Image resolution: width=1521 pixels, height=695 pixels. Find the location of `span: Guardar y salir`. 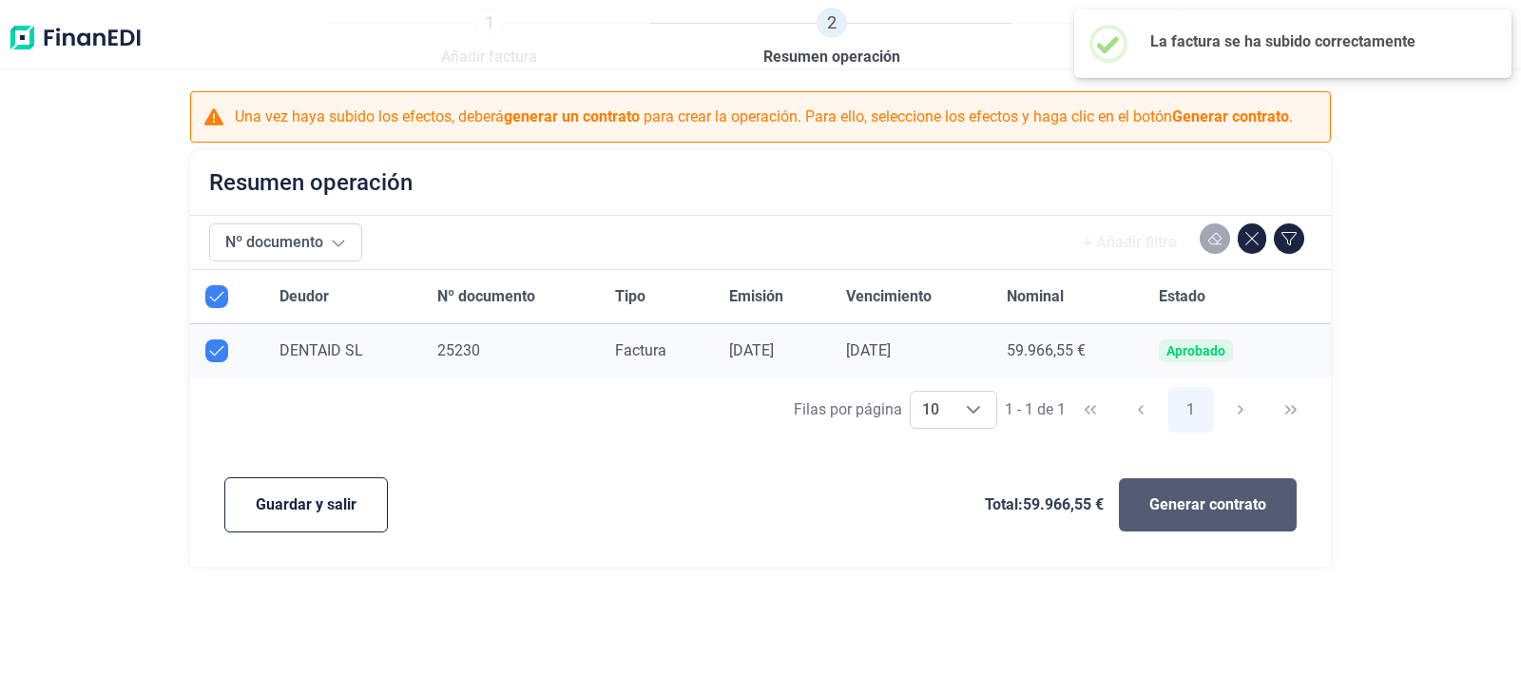

span: Guardar y salir is located at coordinates (306, 505).